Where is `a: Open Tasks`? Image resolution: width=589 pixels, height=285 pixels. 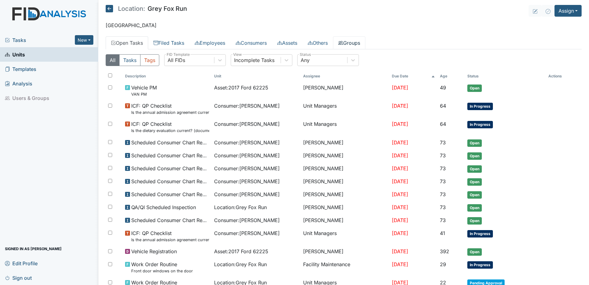
a: Open Tasks is located at coordinates (127, 43).